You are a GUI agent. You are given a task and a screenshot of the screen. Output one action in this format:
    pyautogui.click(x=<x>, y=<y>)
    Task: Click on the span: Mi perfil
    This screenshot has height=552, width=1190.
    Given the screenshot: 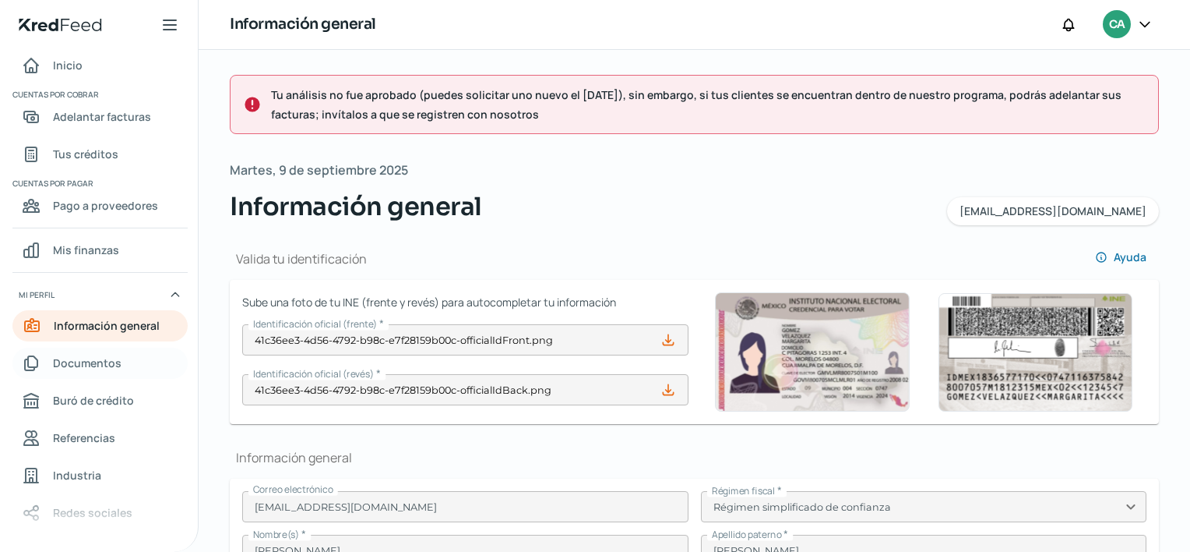 What is the action you would take?
    pyautogui.click(x=37, y=294)
    